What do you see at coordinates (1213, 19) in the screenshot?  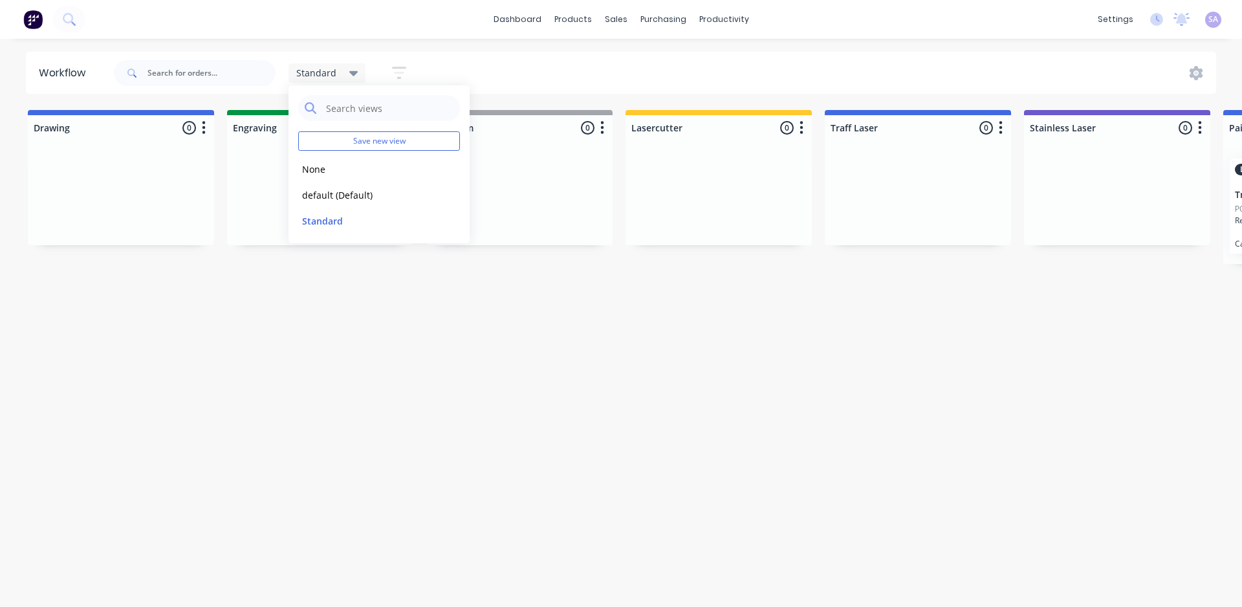 I see `span: SA` at bounding box center [1213, 19].